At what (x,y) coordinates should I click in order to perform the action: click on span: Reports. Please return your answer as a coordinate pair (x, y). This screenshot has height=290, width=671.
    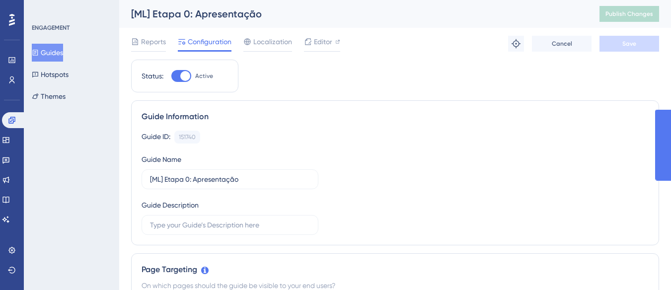
    Looking at the image, I should click on (153, 42).